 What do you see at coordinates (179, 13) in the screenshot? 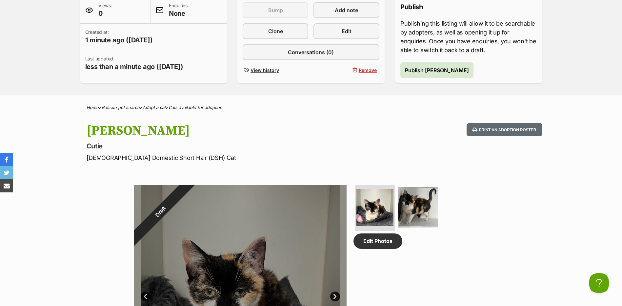
I see `span: None` at bounding box center [179, 13].